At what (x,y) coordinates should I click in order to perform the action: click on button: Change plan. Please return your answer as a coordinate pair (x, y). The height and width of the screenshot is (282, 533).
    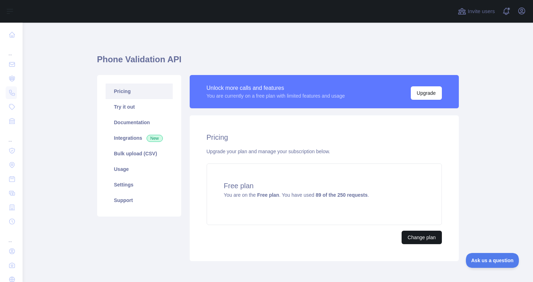
    Looking at the image, I should click on (422, 237).